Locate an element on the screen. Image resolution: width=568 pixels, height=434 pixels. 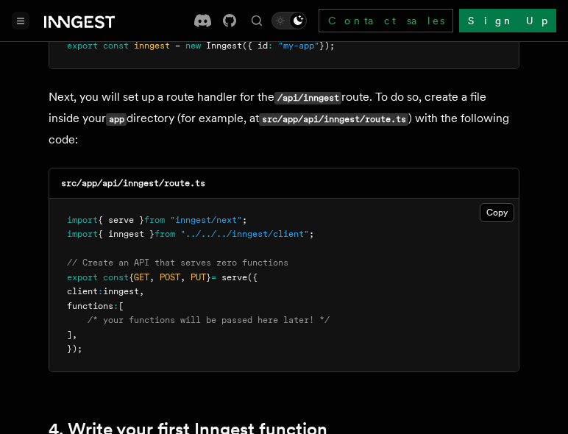
span: /* your functions will be passed here later! */ is located at coordinates (208, 320).